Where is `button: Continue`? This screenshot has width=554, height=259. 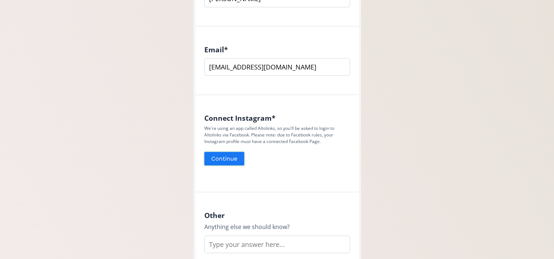
button: Continue is located at coordinates (224, 159).